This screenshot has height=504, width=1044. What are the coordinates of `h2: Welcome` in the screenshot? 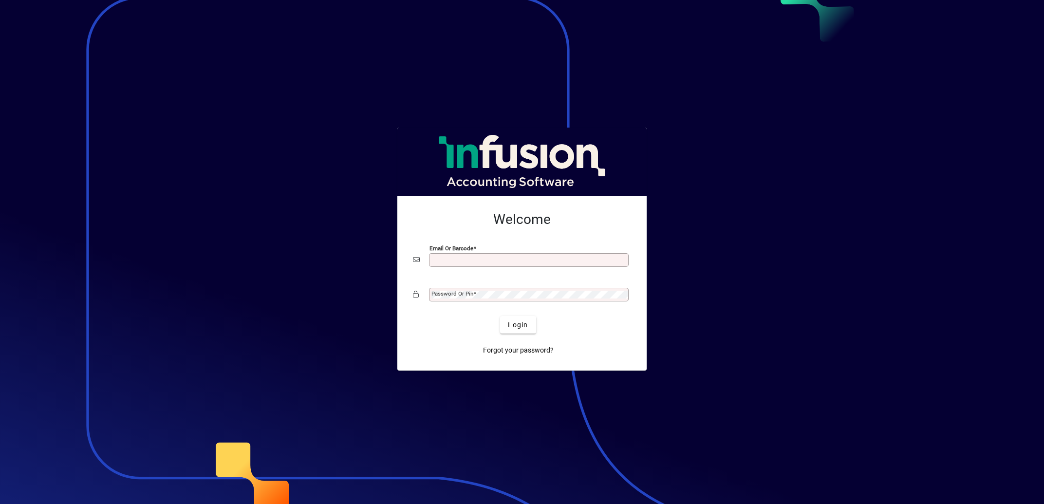 It's located at (522, 220).